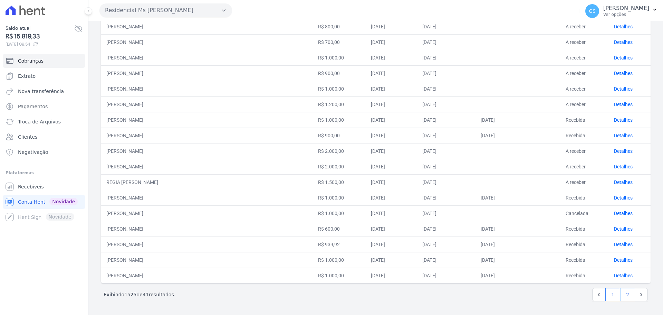 The height and width of the screenshot is (315, 663). Describe the element at coordinates (613, 294) in the screenshot. I see `a: 1` at that location.